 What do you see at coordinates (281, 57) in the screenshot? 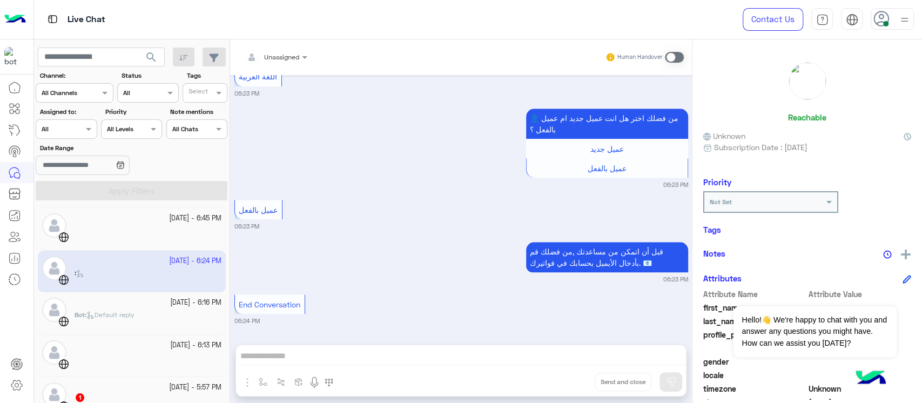
I see `span: Unassigned` at bounding box center [281, 57].